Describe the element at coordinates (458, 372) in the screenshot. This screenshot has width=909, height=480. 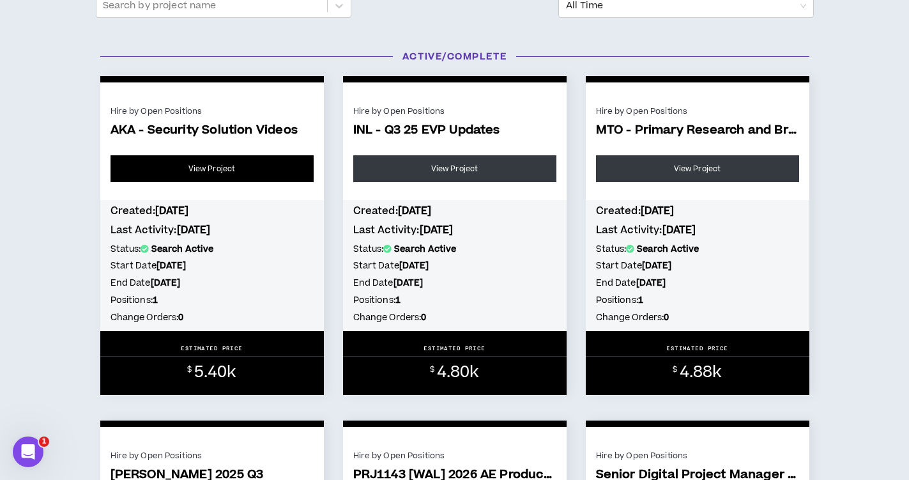
I see `span: 4.80k` at that location.